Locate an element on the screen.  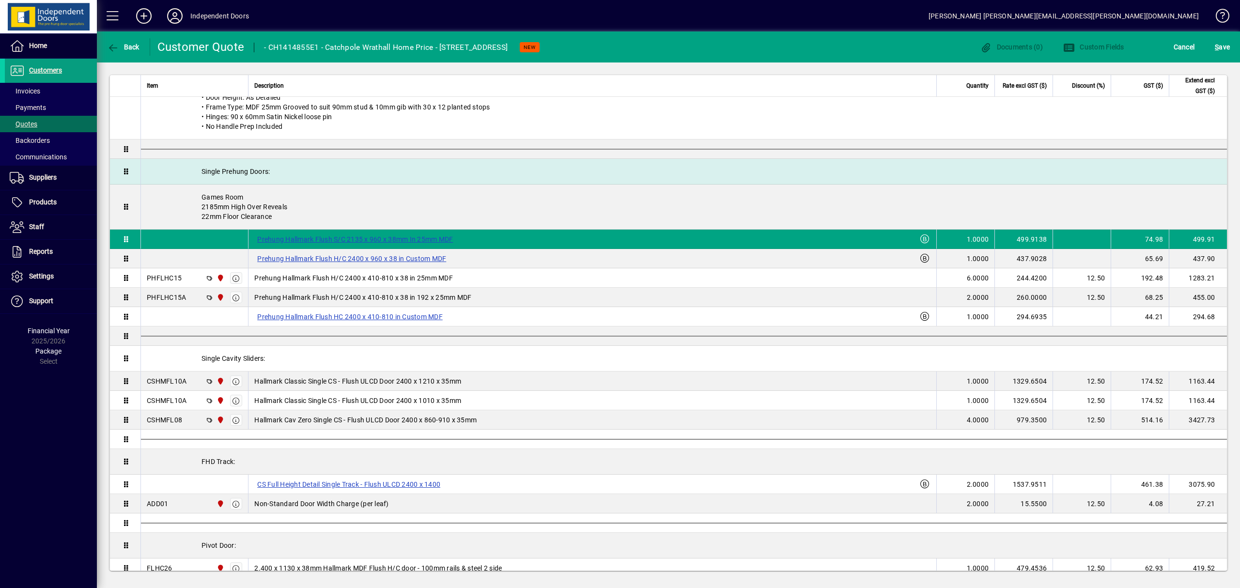
td: 174.52 is located at coordinates (1140, 381).